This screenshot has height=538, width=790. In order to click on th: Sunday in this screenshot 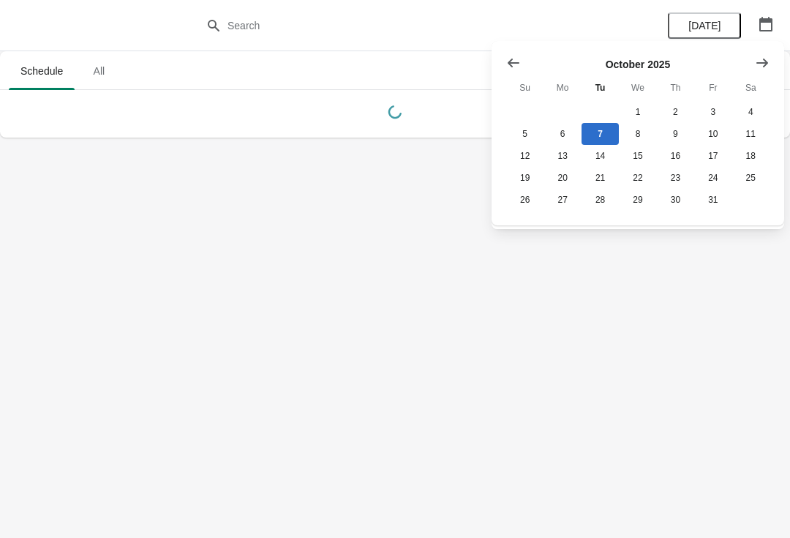, I will do `click(525, 88)`.